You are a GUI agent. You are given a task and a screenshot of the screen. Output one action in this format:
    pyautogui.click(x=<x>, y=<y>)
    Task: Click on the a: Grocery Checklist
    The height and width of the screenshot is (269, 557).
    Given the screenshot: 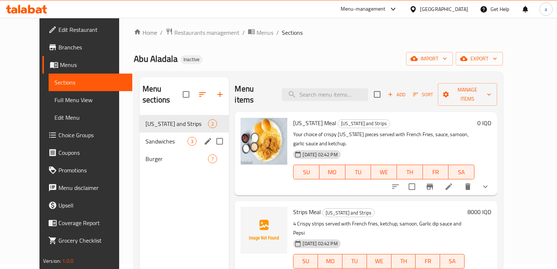 What is the action you would take?
    pyautogui.click(x=87, y=240)
    